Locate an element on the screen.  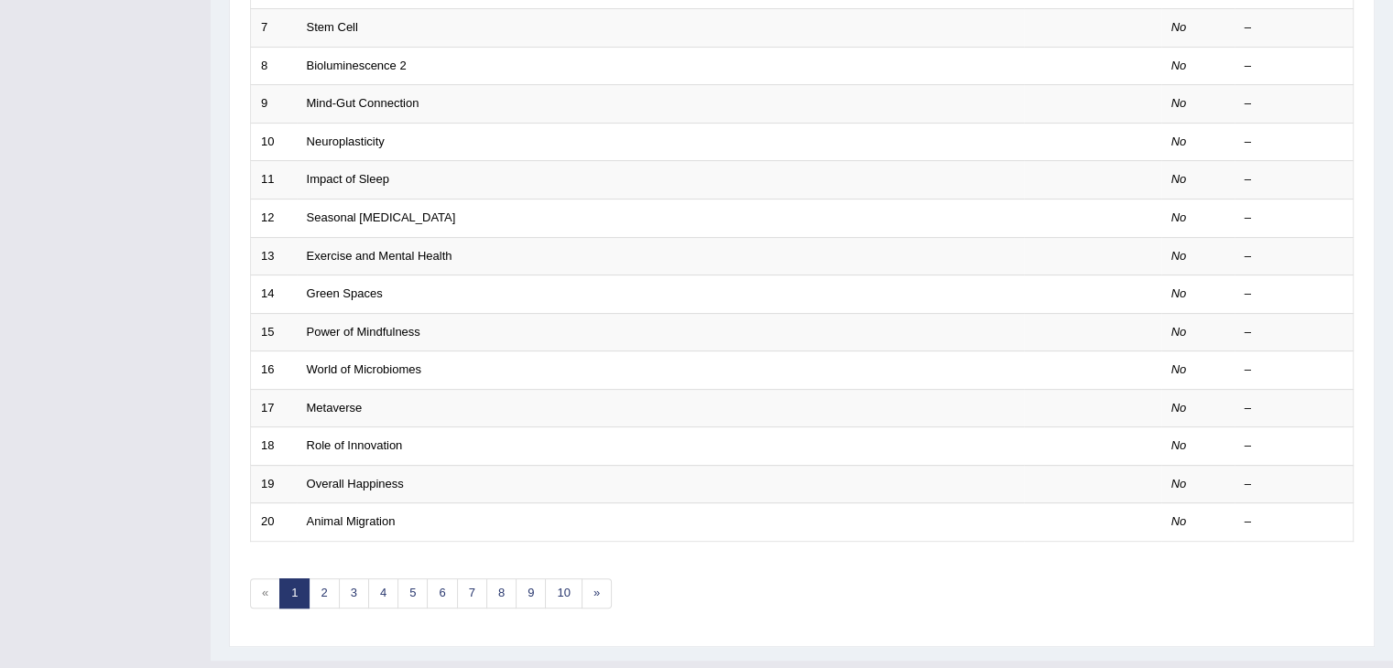
a: Green Spaces is located at coordinates (344, 293).